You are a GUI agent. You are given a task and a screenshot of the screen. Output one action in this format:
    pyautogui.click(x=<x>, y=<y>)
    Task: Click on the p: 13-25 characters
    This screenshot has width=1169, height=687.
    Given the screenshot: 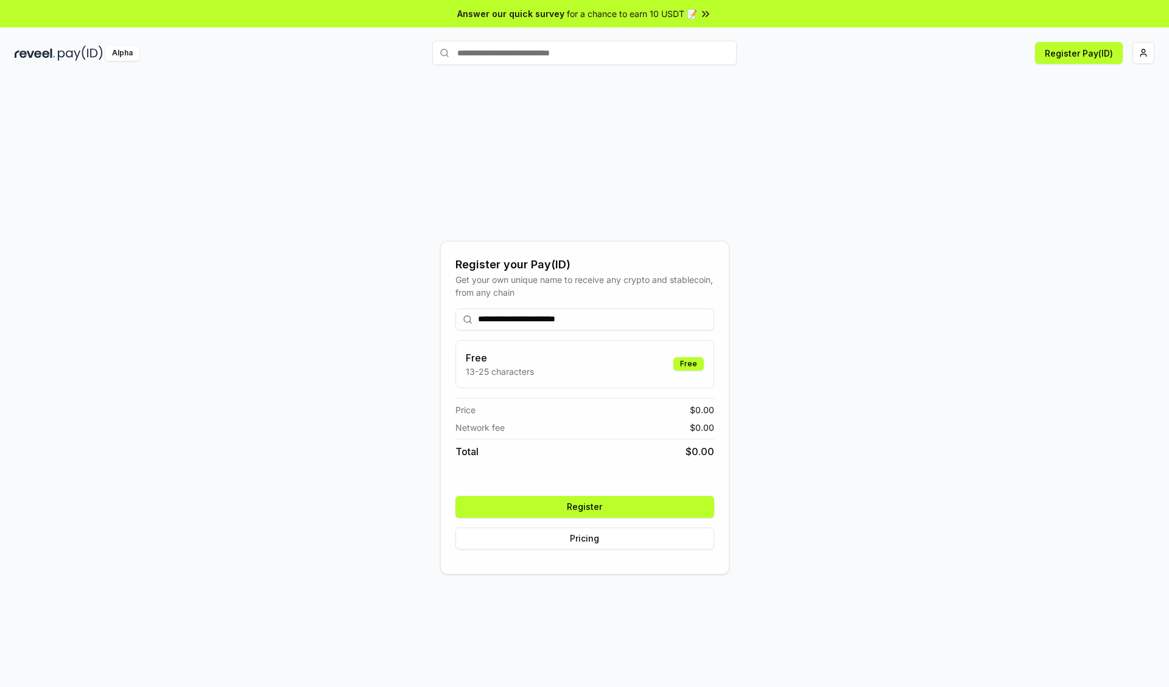 What is the action you would take?
    pyautogui.click(x=500, y=371)
    